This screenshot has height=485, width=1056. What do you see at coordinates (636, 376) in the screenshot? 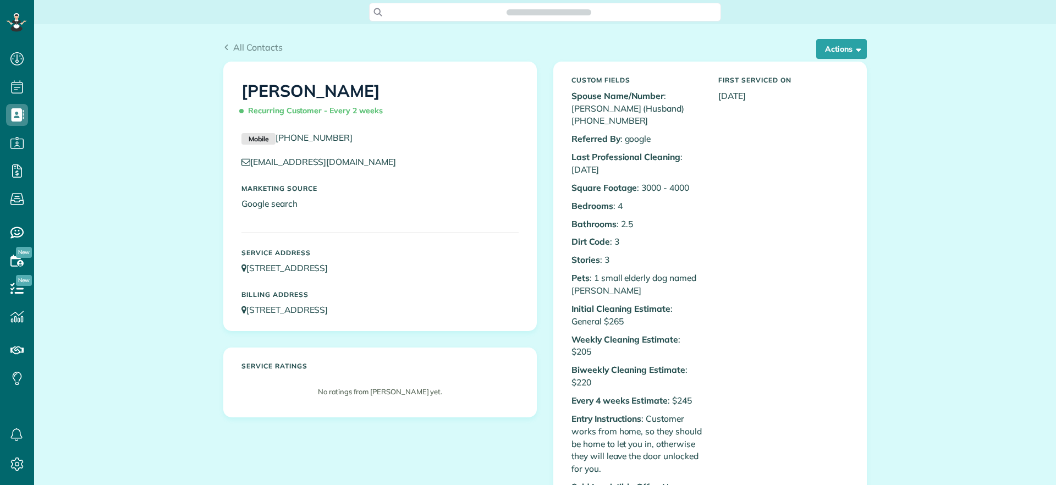
I see `p: : $220` at bounding box center [636, 376].